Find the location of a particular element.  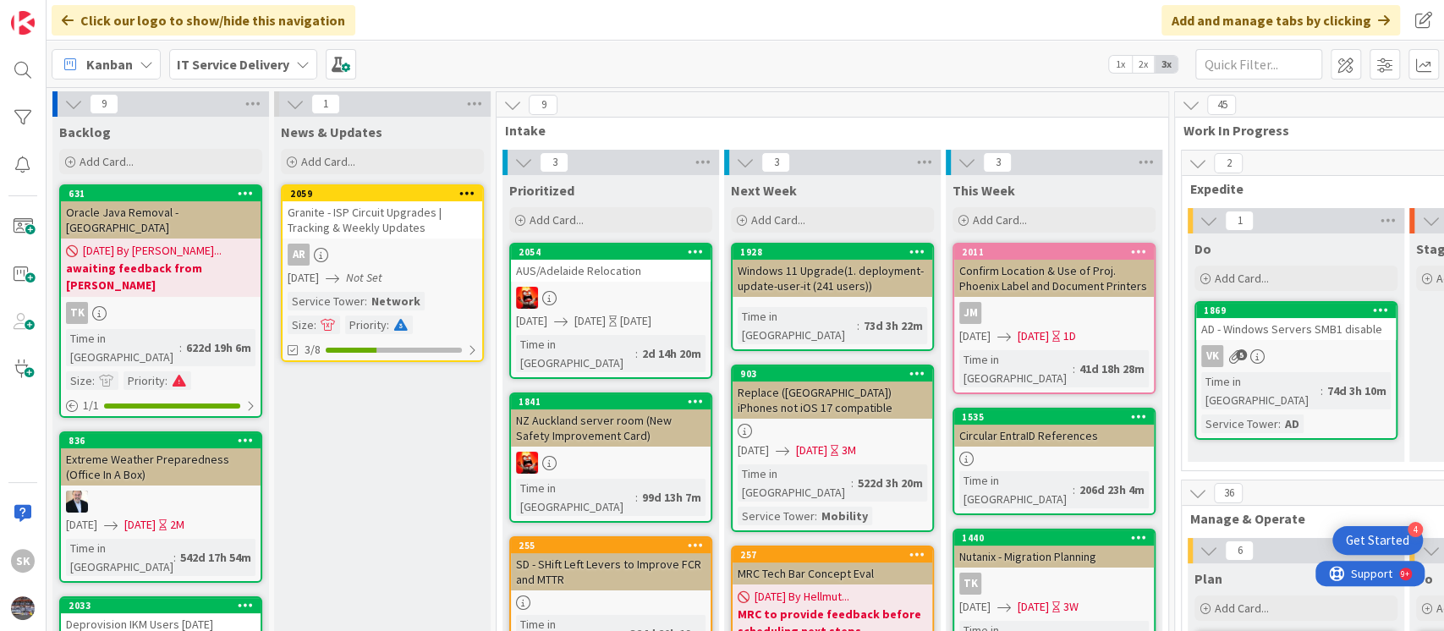

div: 3W is located at coordinates (1071, 607).